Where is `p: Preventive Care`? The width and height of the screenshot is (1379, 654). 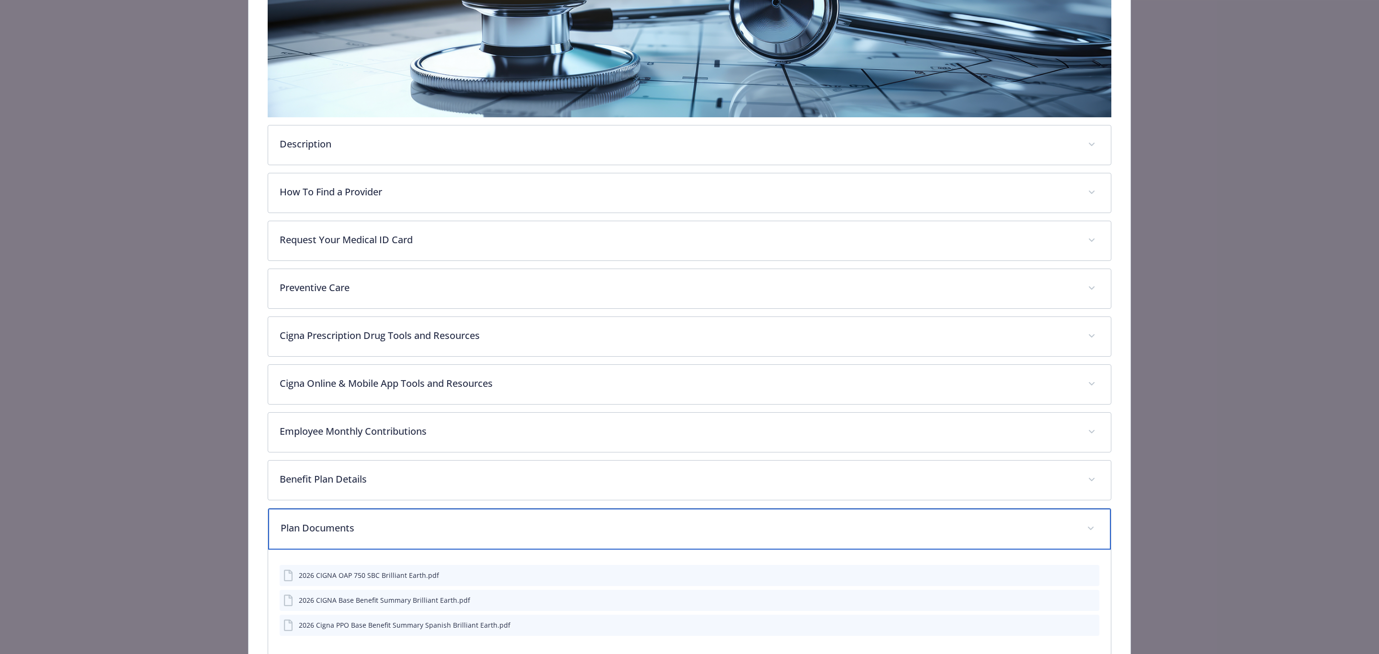
p: Preventive Care is located at coordinates (677, 288).